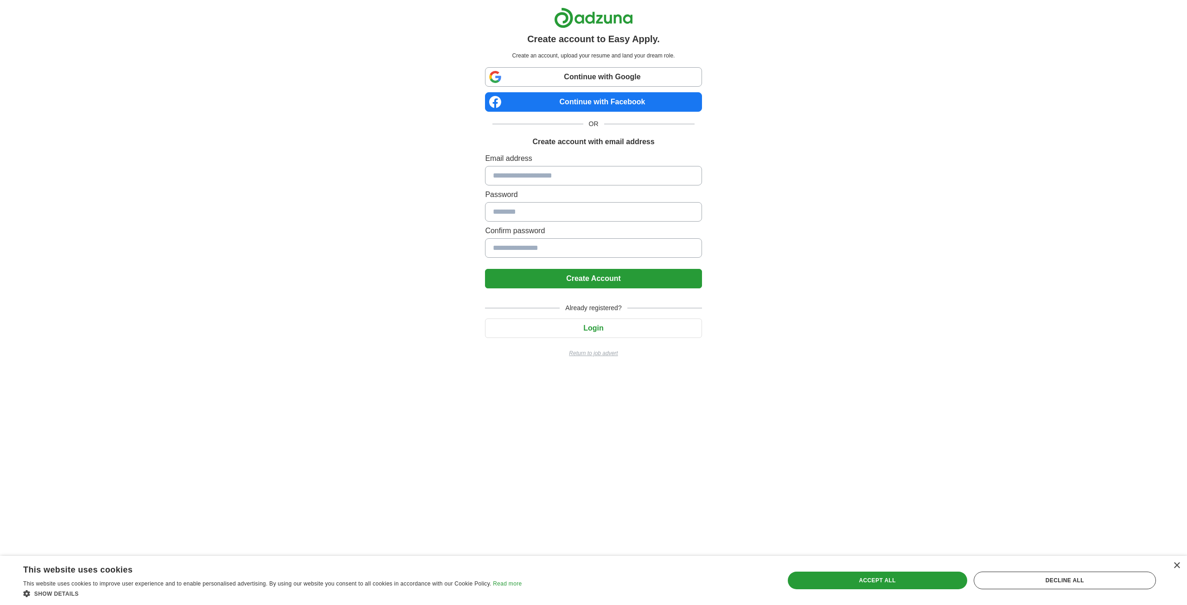  I want to click on label: Confirm password, so click(593, 231).